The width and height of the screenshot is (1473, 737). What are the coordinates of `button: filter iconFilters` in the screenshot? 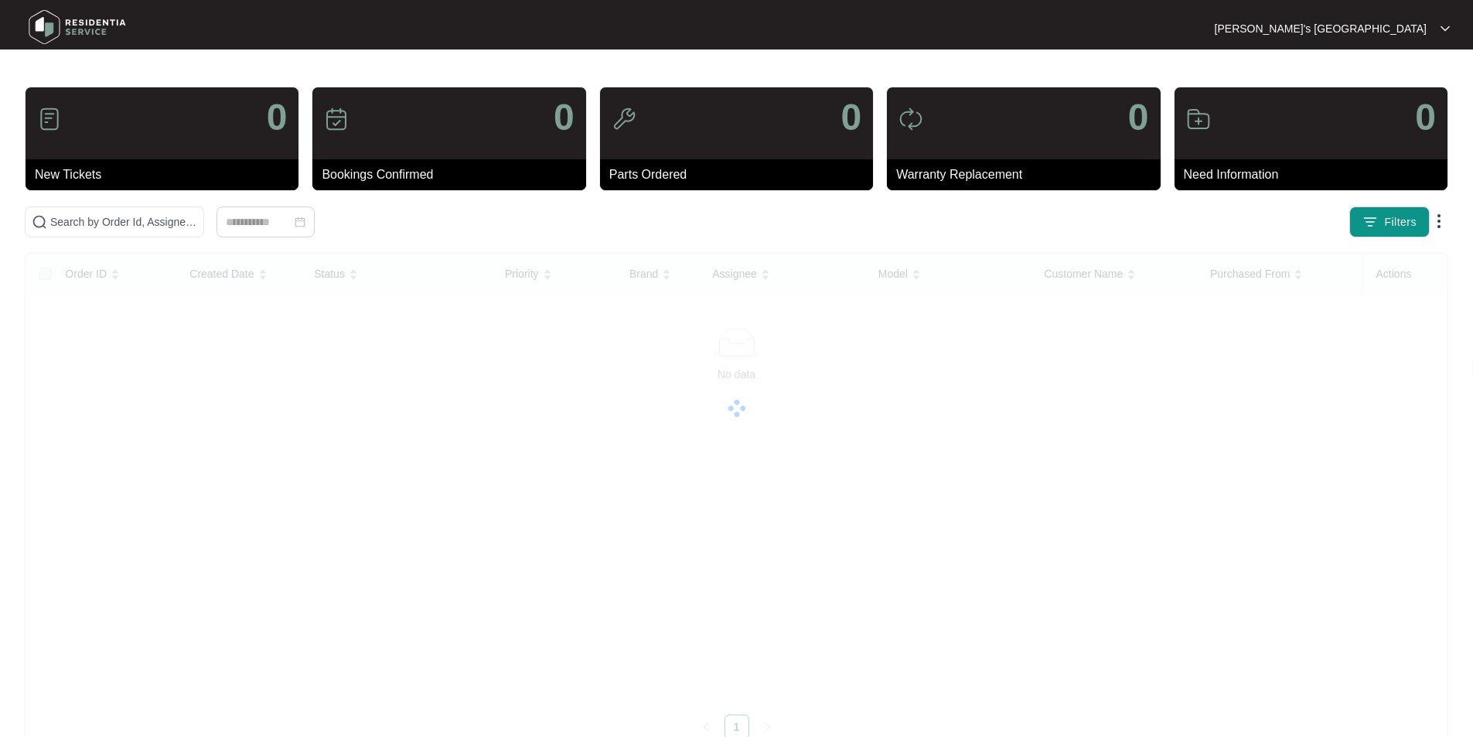 It's located at (1389, 222).